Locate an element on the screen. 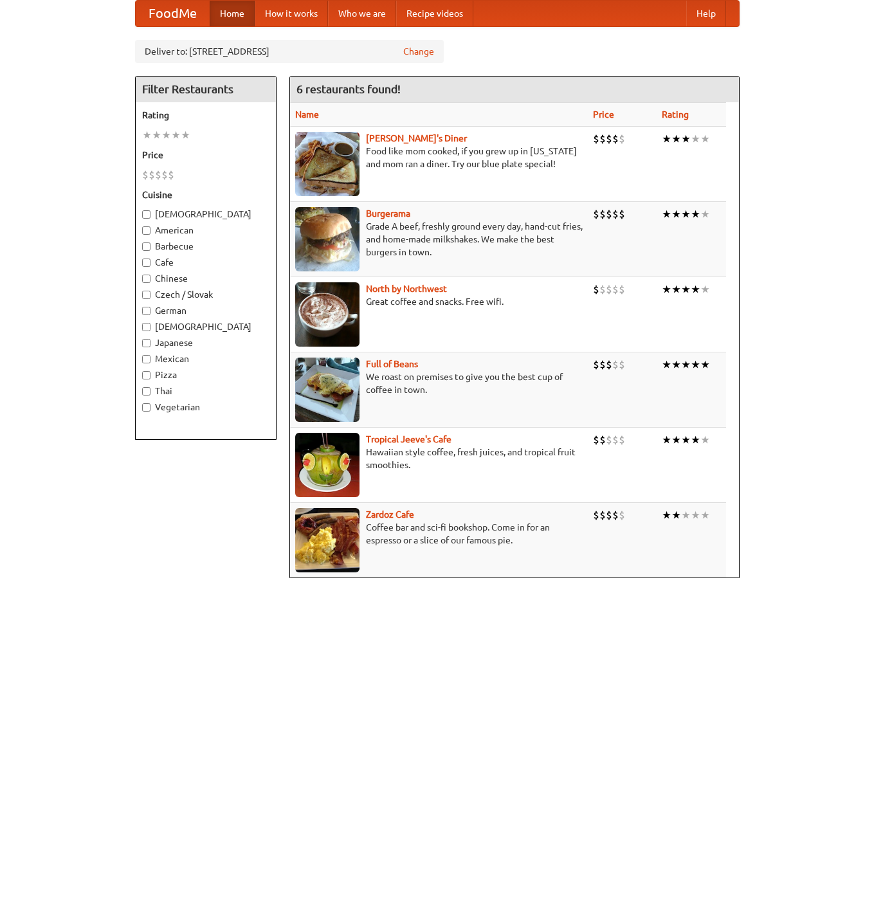 The image size is (874, 910). p: Great coffee and snacks. Free wifi. is located at coordinates (438, 301).